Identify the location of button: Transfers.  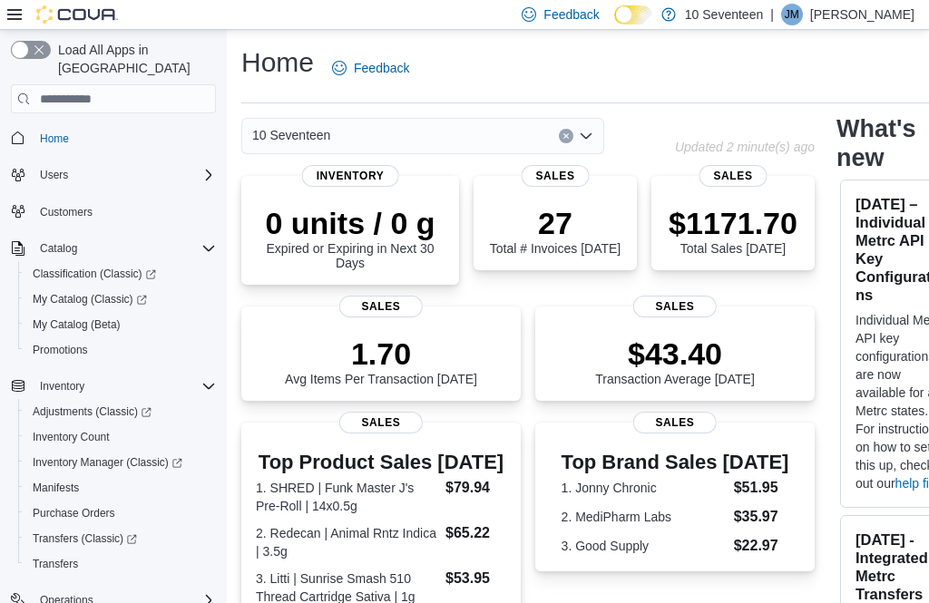
(121, 564).